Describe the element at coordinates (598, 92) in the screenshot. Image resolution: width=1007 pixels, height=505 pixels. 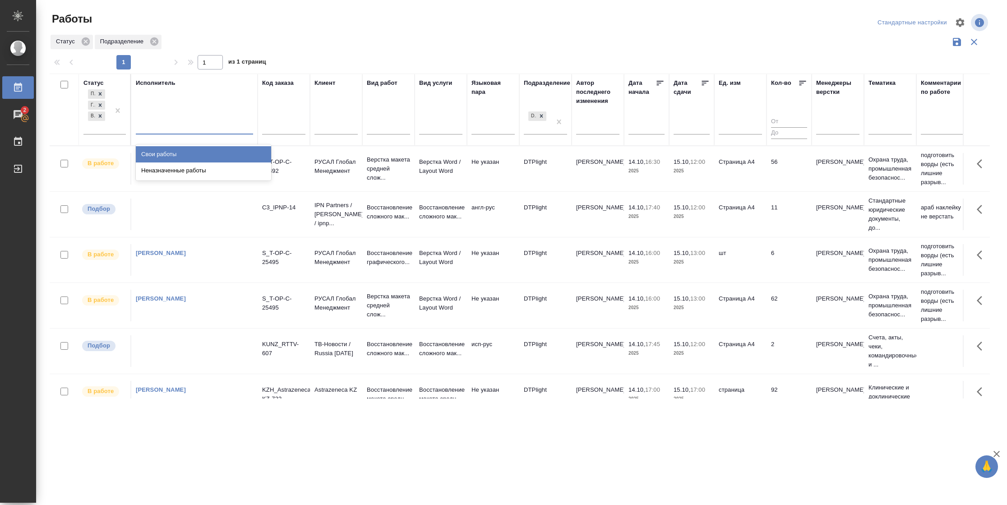
I see `div: Автор последнего изменения` at that location.